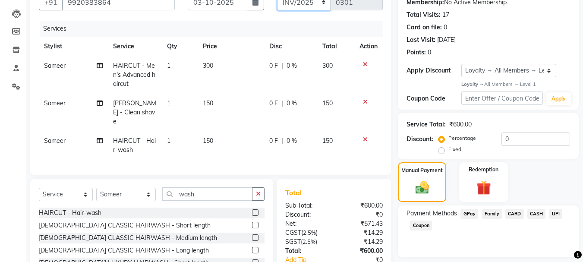 This screenshot has width=583, height=262. What do you see at coordinates (536, 213) in the screenshot?
I see `span: CASH` at bounding box center [536, 213].